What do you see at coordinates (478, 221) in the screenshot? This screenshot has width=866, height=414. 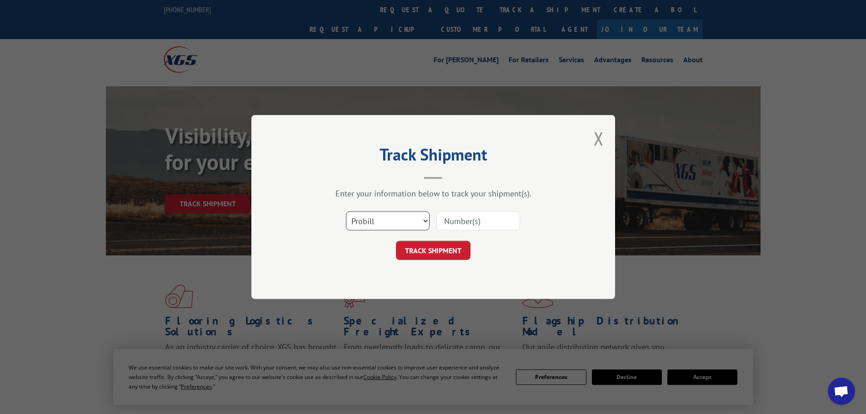 I see `input: Number(s)` at bounding box center [478, 221].